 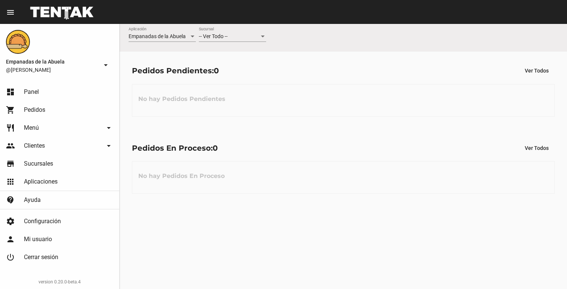 What do you see at coordinates (59, 282) in the screenshot?
I see `div: version 0.20.0-beta.4` at bounding box center [59, 282].